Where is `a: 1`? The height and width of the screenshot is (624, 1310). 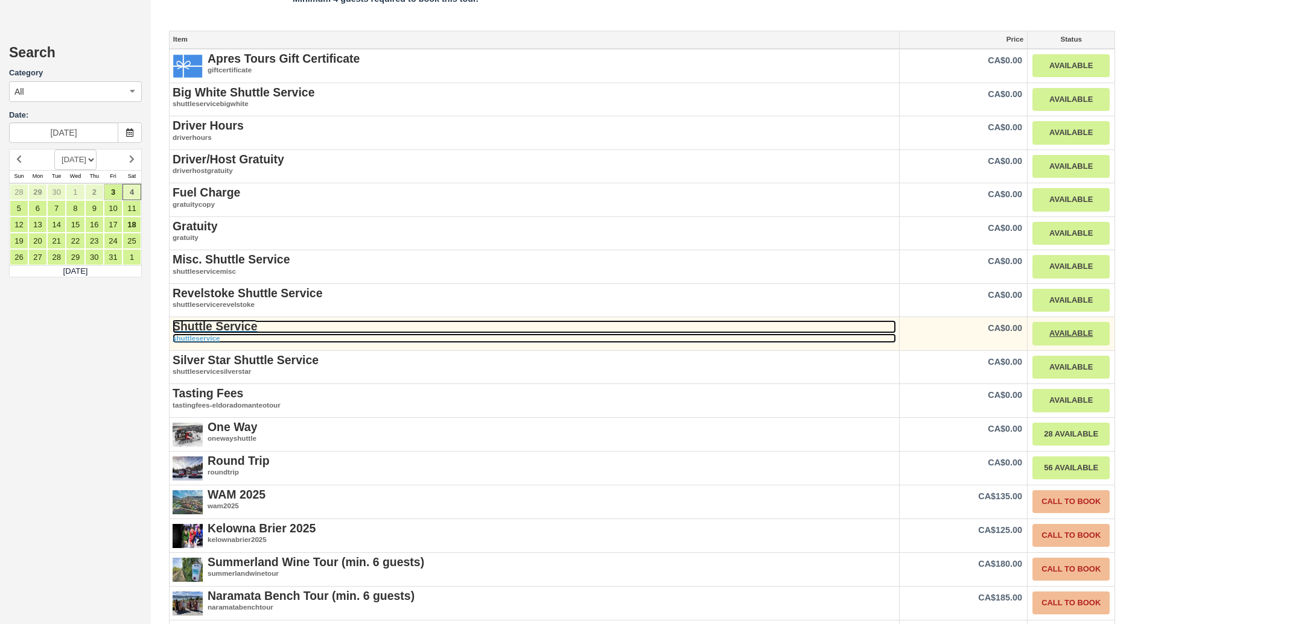
a: 1 is located at coordinates (132, 257).